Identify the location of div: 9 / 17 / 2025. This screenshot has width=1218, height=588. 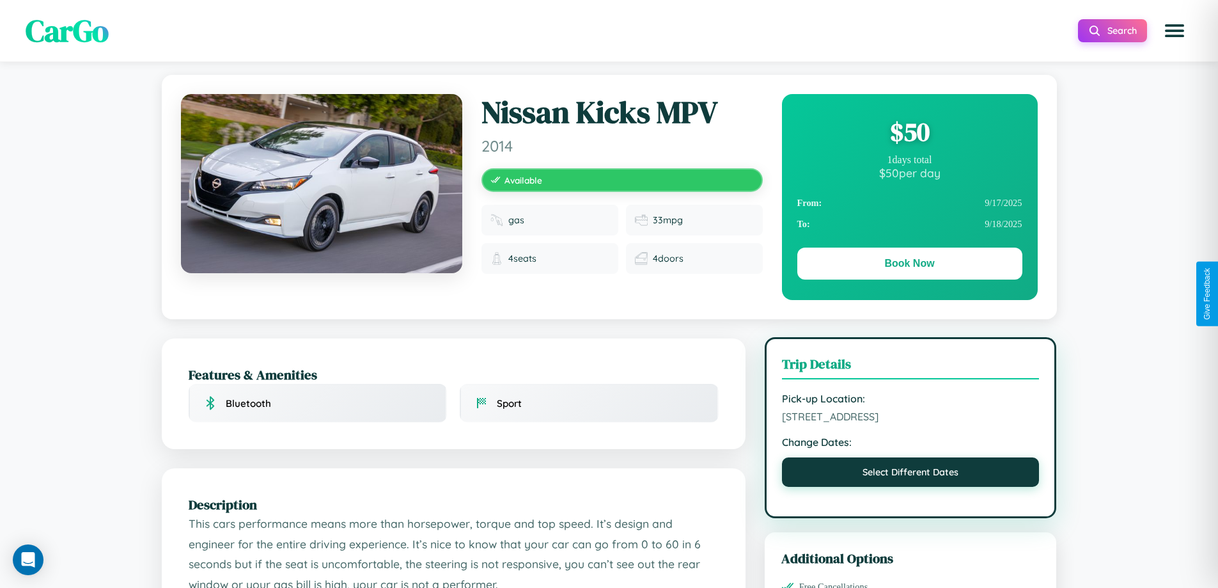
(910, 203).